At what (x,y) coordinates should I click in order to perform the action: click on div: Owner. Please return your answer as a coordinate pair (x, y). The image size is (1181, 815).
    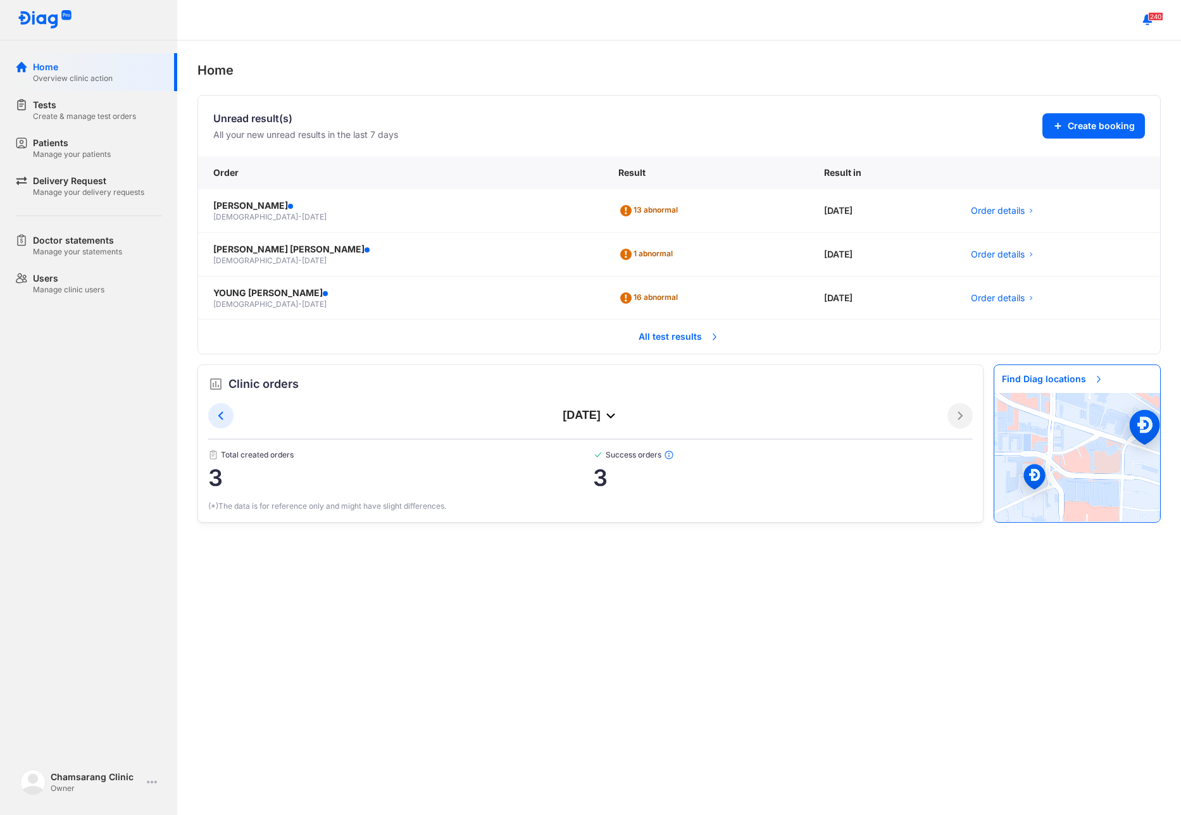
    Looking at the image, I should click on (96, 788).